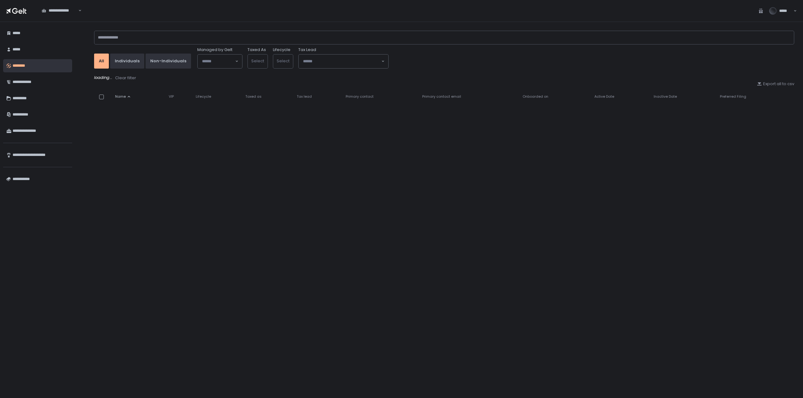  Describe the element at coordinates (253, 97) in the screenshot. I see `span: Taxed as` at that location.